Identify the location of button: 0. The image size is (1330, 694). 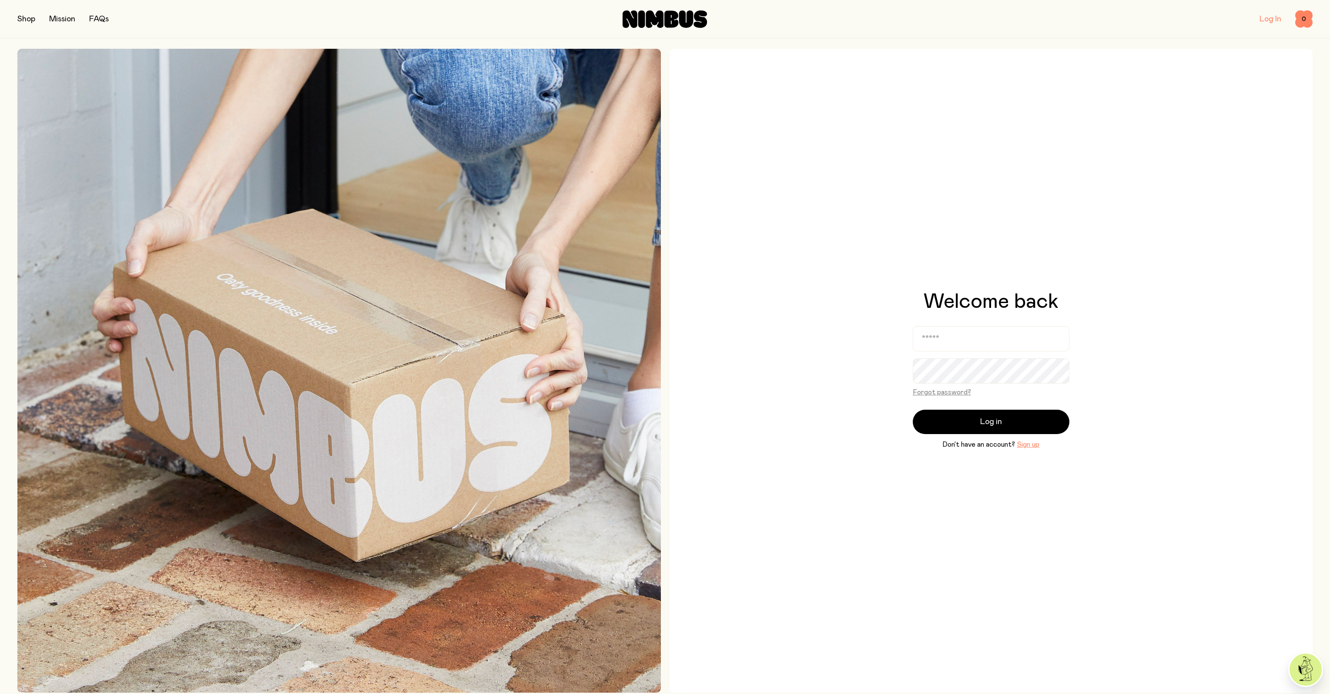
(1304, 19).